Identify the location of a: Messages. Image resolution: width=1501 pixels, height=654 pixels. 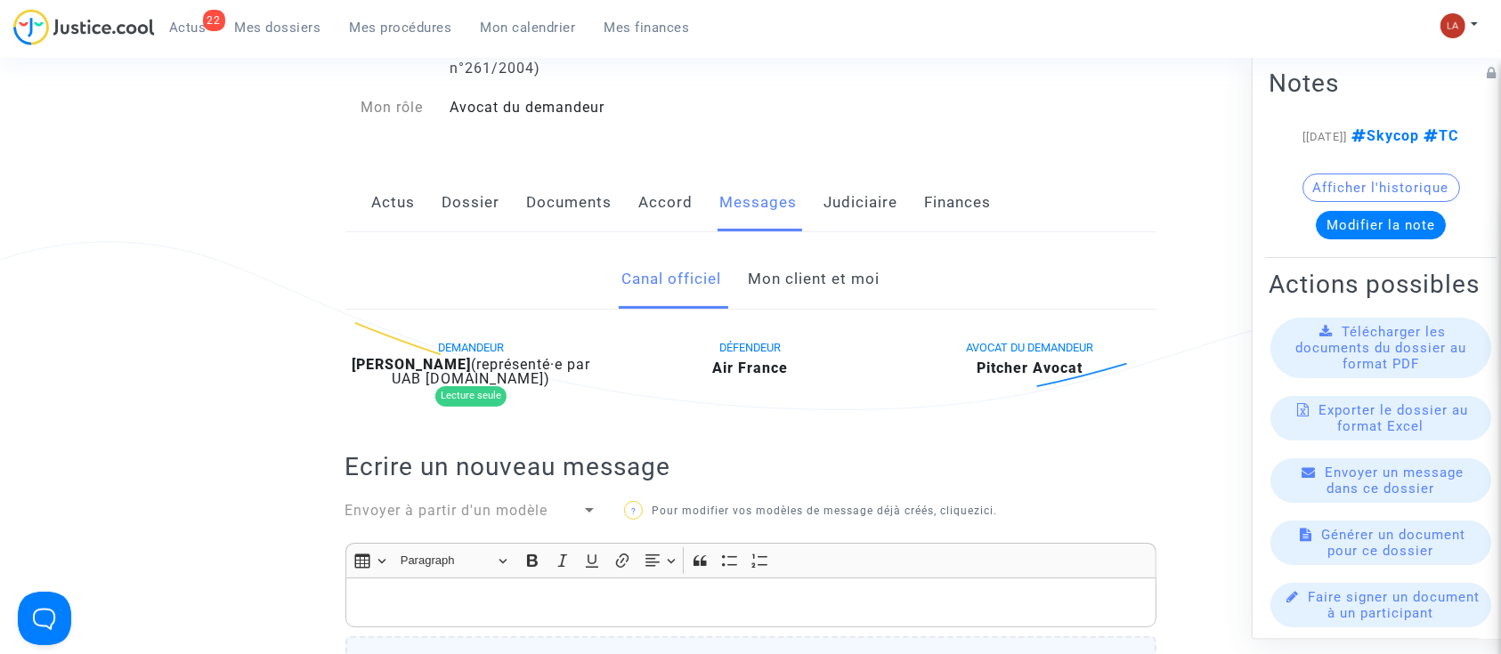
(758, 203).